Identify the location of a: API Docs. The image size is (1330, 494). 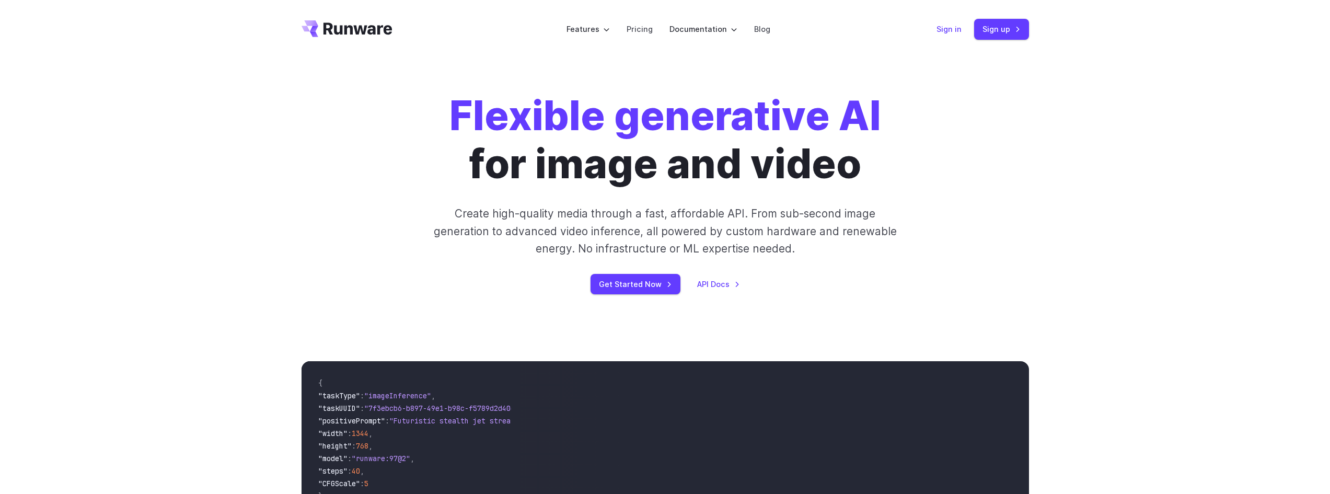
(718, 284).